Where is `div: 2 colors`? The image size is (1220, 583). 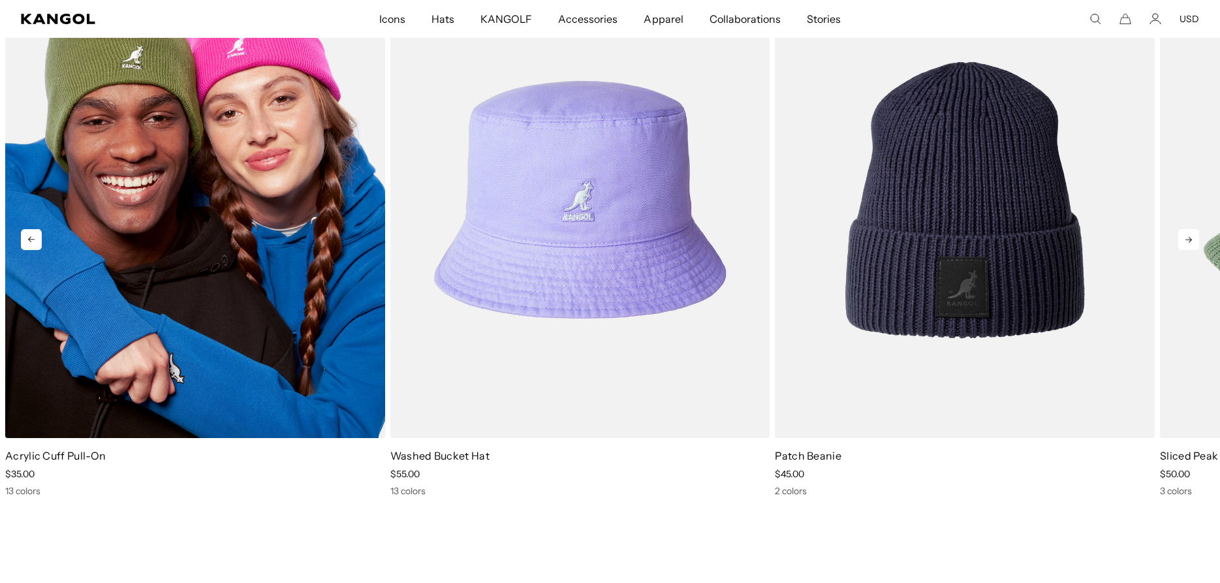
div: 2 colors is located at coordinates (965, 491).